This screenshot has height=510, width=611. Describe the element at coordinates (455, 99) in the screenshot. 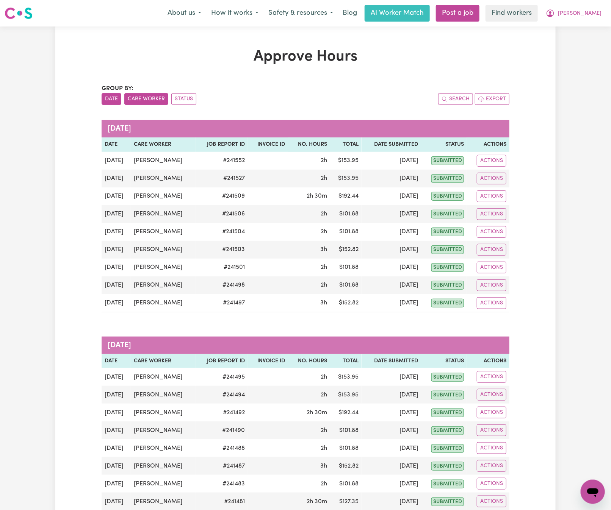

I see `button: Search` at that location.